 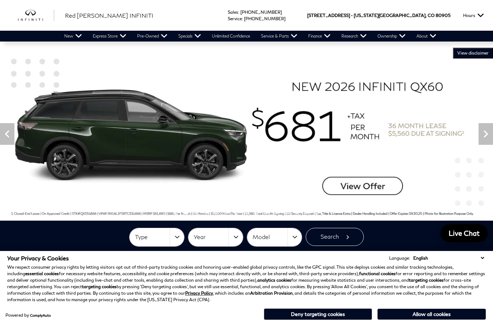 I want to click on span: Year, so click(x=211, y=237).